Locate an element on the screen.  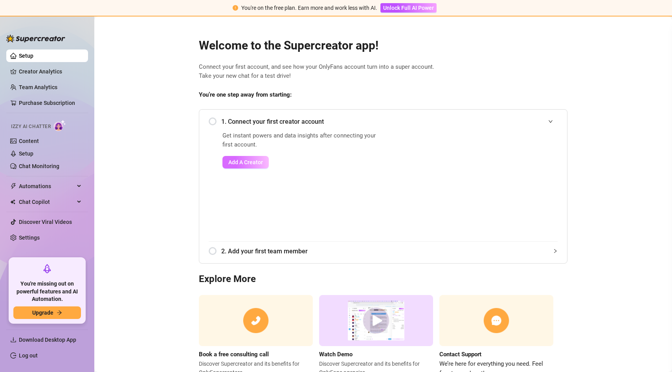
img: consulting call is located at coordinates (256, 321).